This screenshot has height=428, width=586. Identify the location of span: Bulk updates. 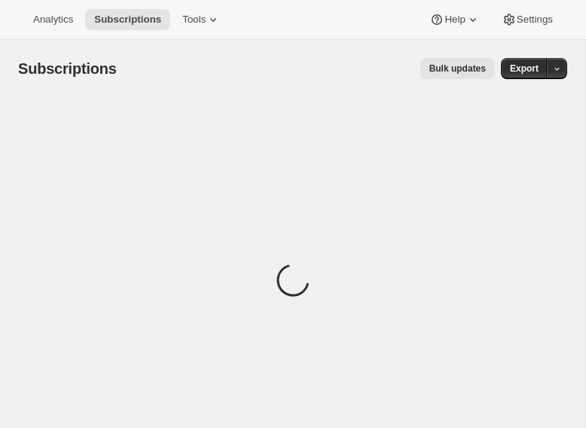
(457, 69).